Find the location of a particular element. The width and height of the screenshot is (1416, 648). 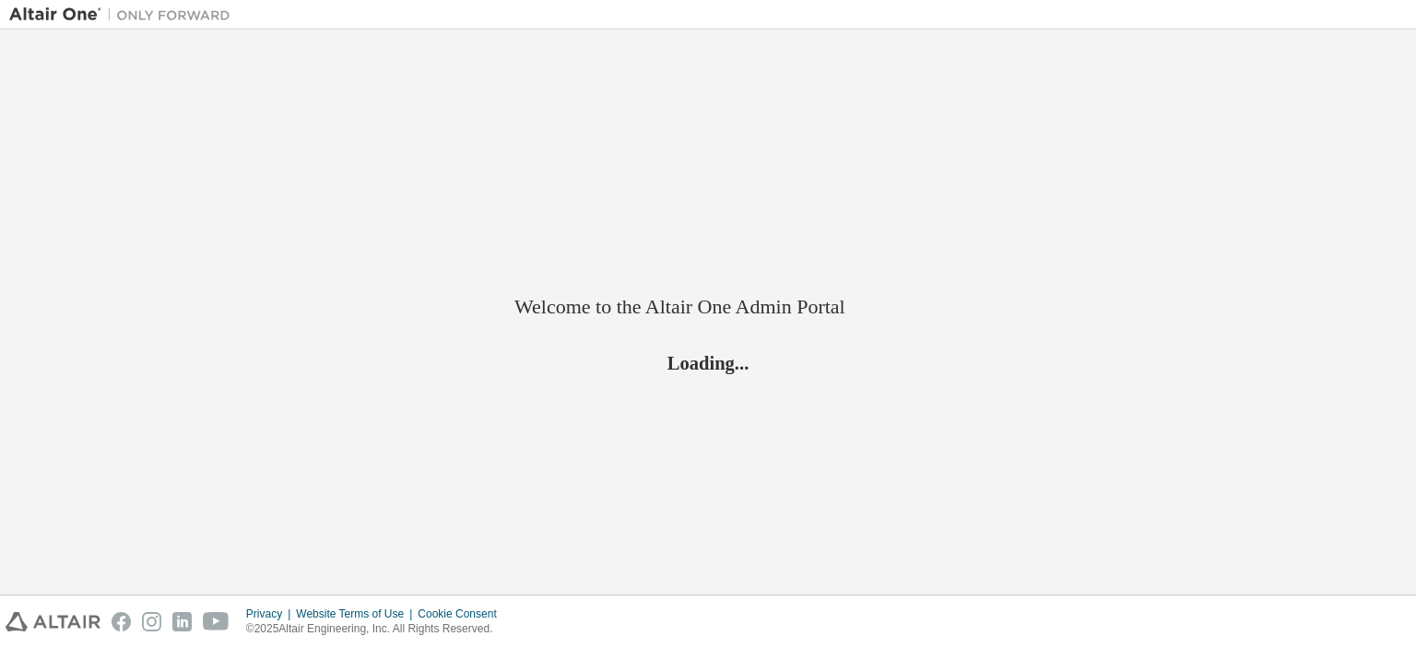

img: instagram.svg is located at coordinates (151, 621).